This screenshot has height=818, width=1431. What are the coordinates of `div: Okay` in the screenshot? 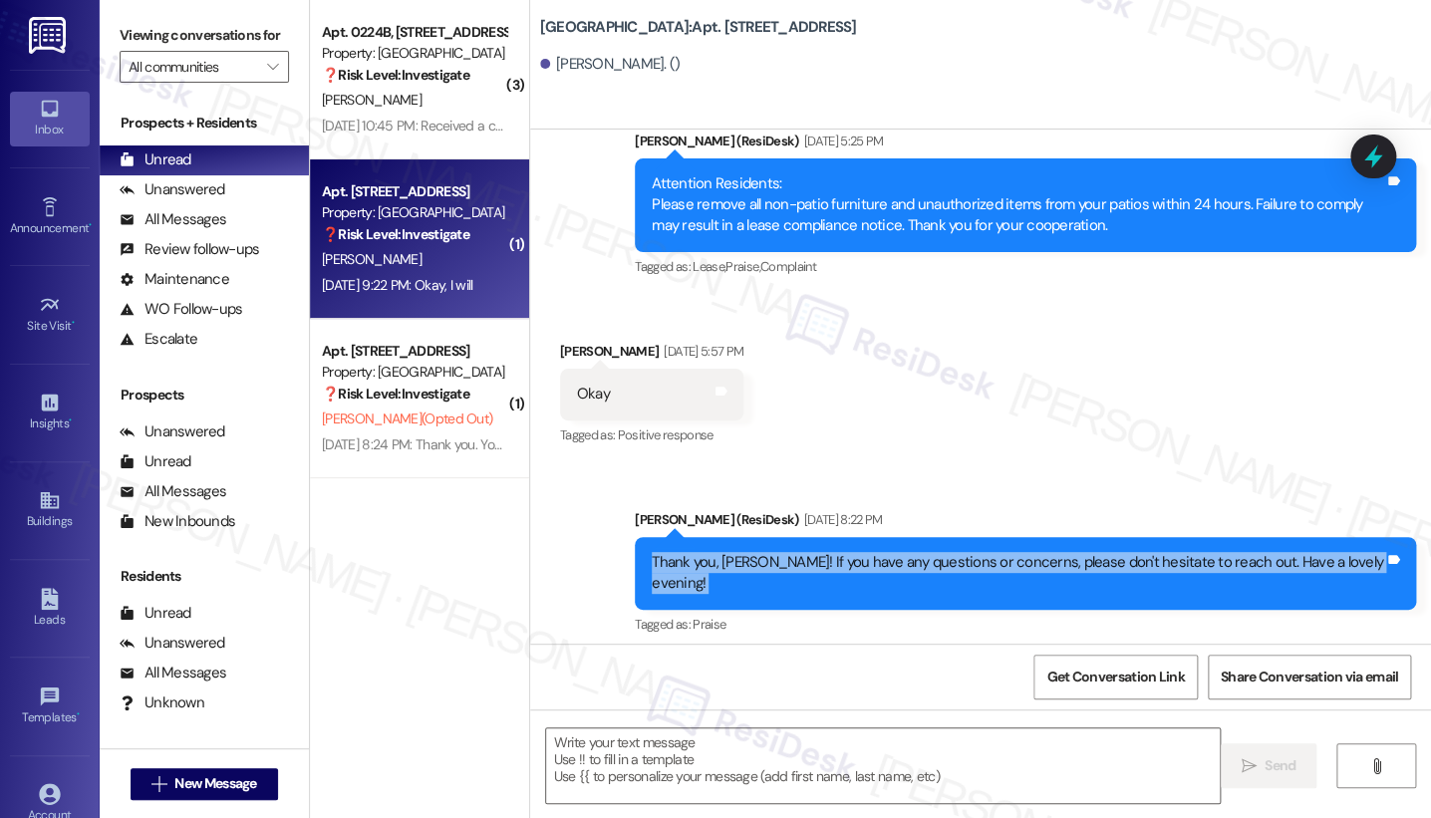 It's located at (593, 394).